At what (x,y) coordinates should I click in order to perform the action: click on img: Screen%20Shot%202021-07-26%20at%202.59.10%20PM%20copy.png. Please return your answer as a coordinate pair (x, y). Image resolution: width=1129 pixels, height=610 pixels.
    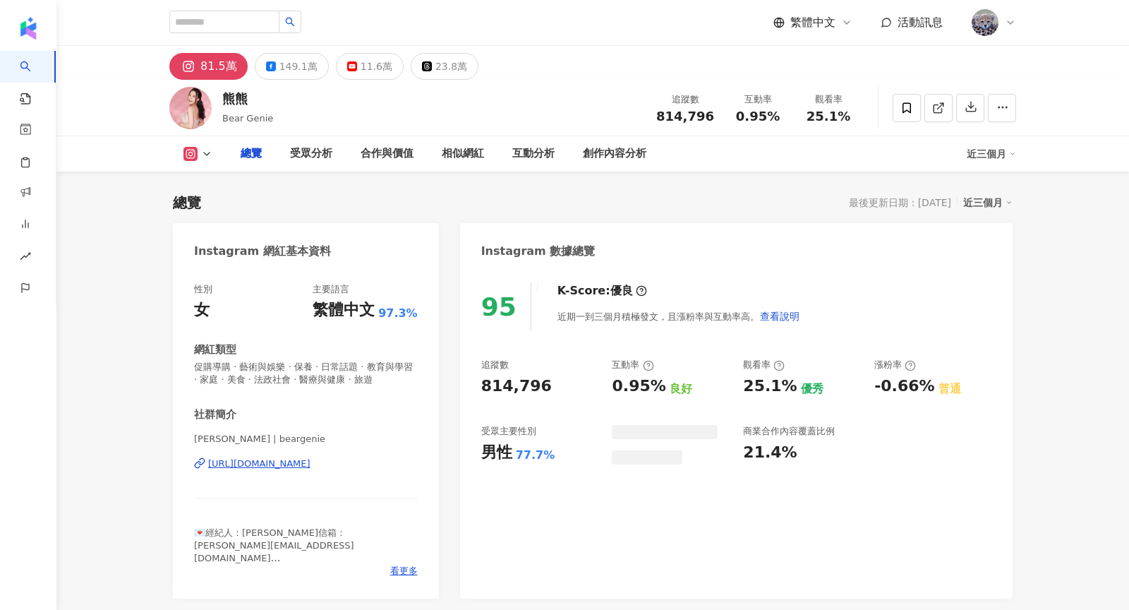
    Looking at the image, I should click on (985, 23).